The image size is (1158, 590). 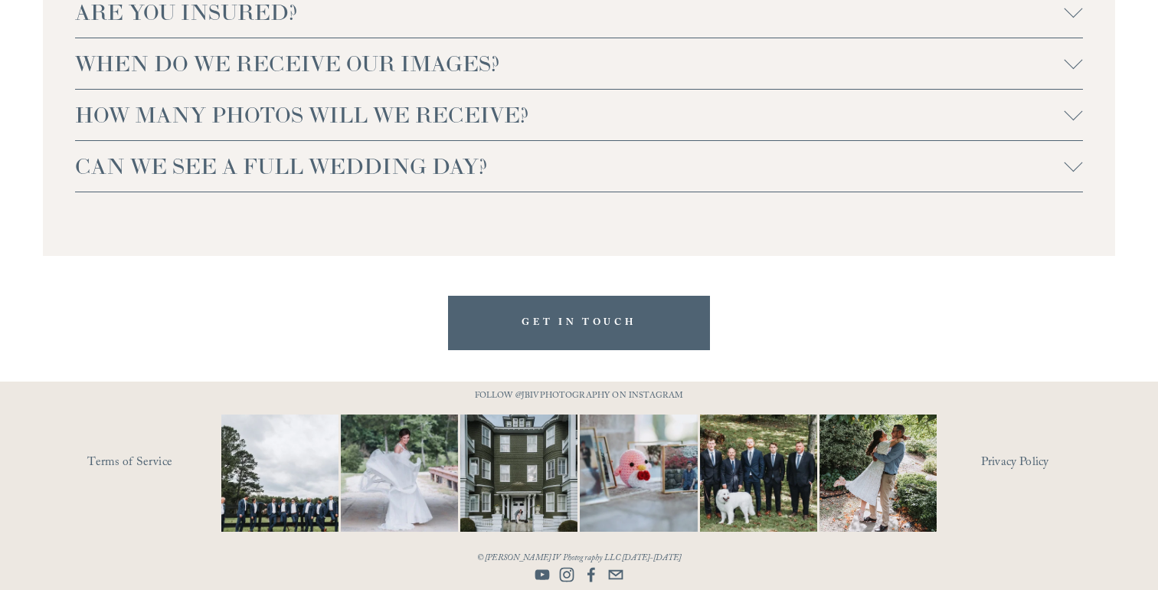 I want to click on span: WHEN DO WE RECEIVE OUR IMAGES?, so click(x=570, y=64).